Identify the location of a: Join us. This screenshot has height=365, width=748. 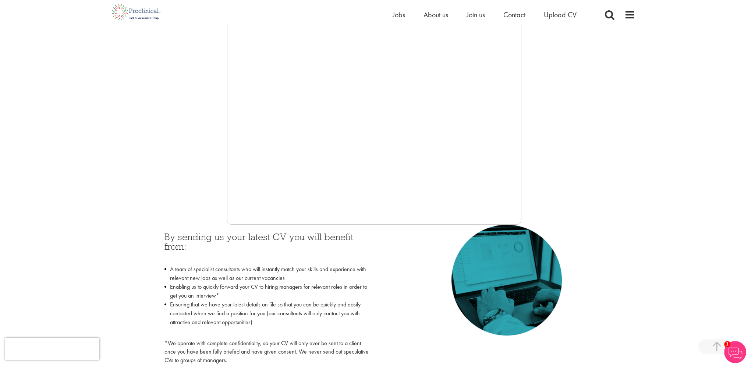
(476, 15).